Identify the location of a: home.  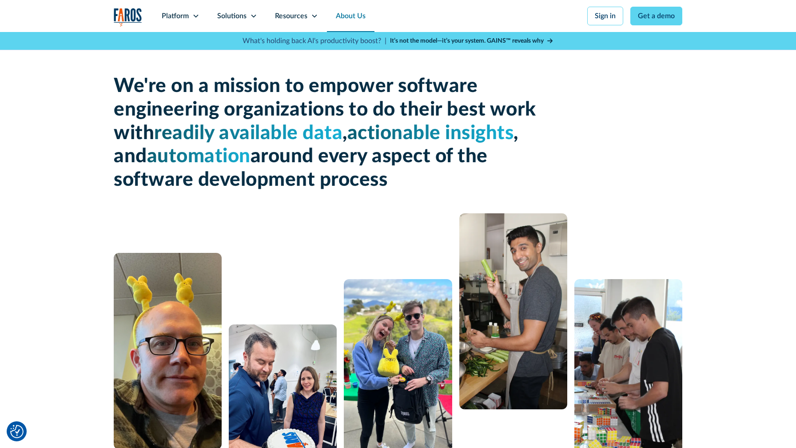
(128, 17).